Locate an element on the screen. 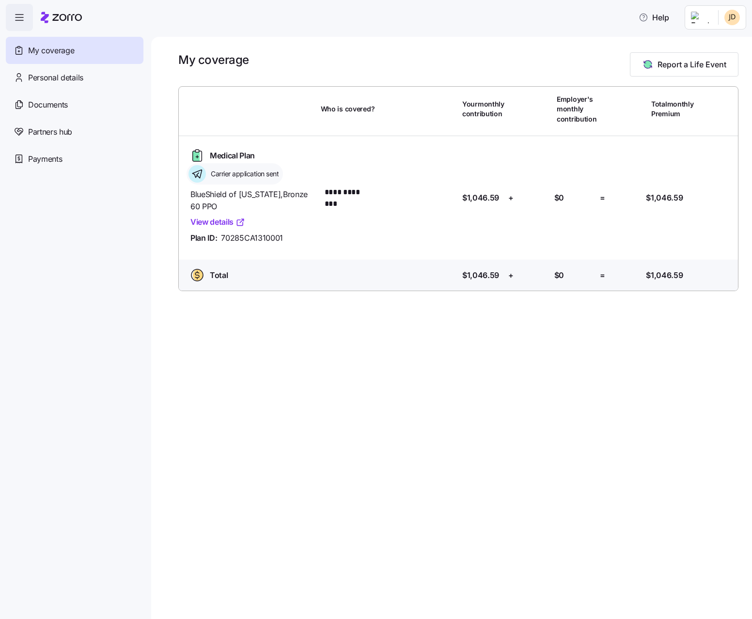 This screenshot has height=619, width=752. img: 3ec5d2eed06be18bf036042d3b68a05a is located at coordinates (732, 17).